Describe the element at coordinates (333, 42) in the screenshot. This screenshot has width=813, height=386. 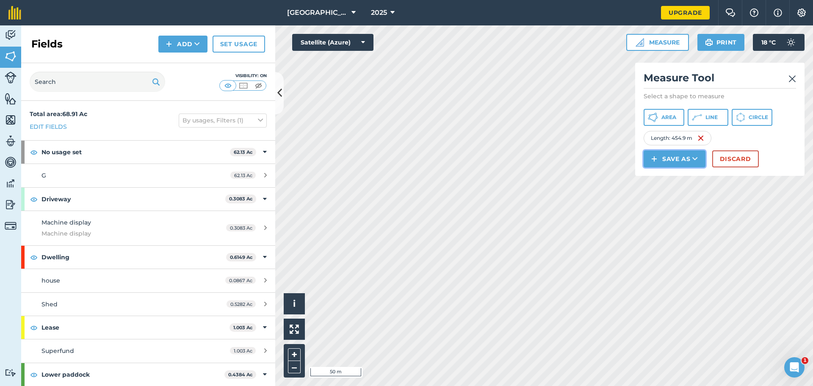
I see `button: Satellite (Azure)` at that location.